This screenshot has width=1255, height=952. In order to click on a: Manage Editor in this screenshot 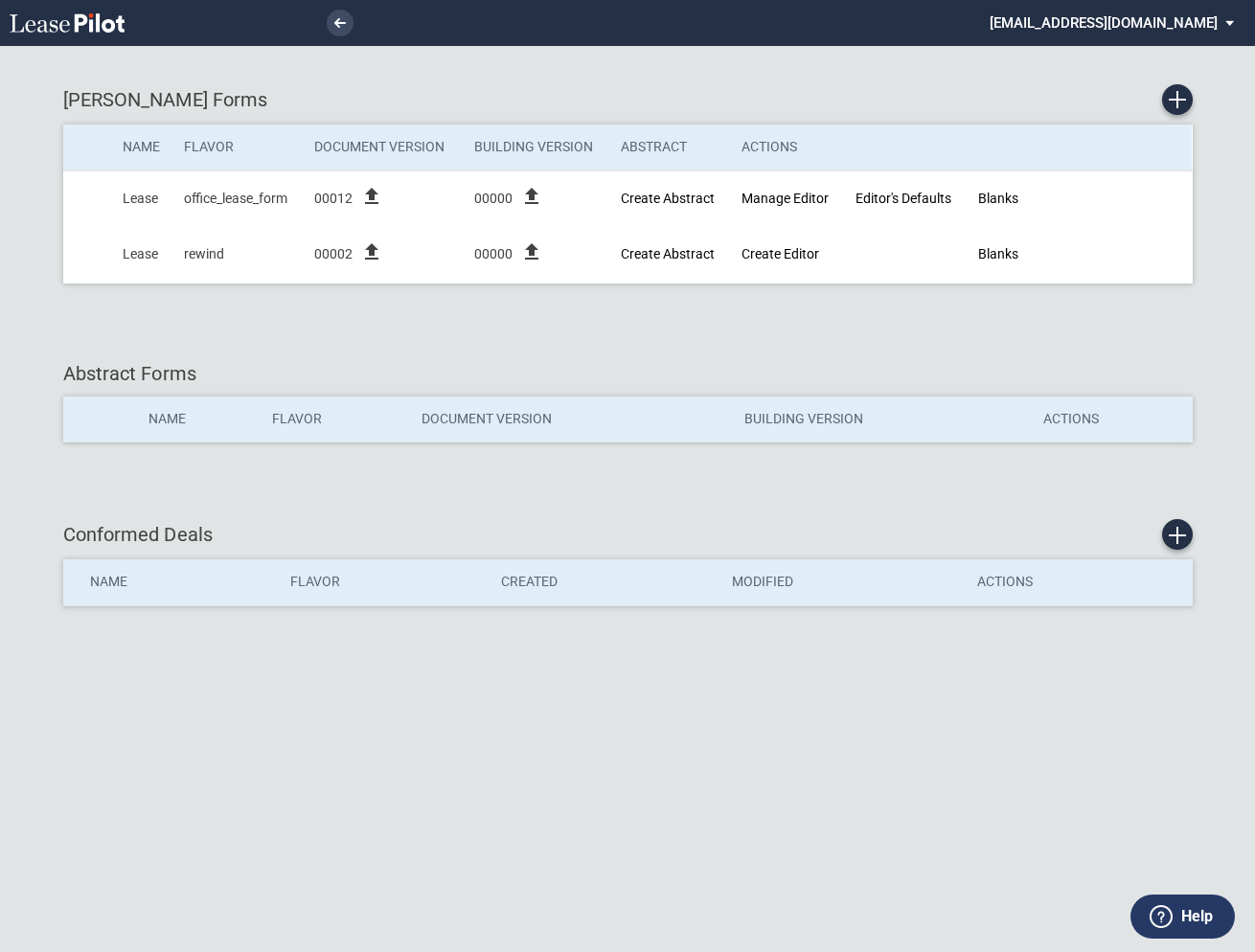, I will do `click(784, 198)`.